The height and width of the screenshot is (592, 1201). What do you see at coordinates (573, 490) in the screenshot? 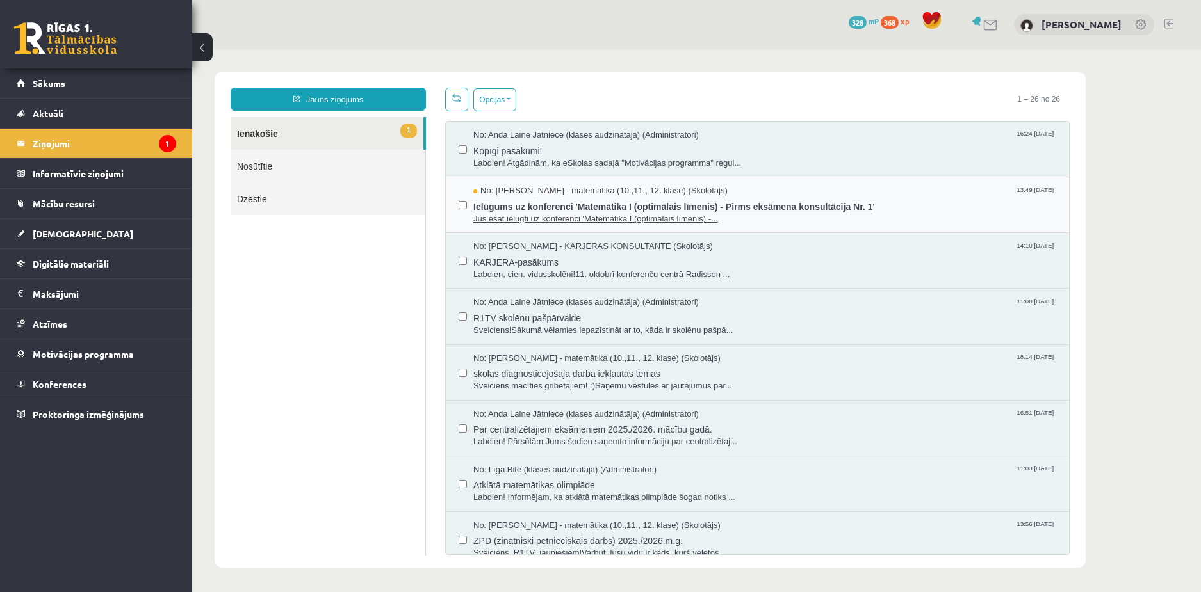
I see `span: ZPD (zinātniski pētnieciskais darbs) 2025./2026.m.g.` at bounding box center [573, 490].